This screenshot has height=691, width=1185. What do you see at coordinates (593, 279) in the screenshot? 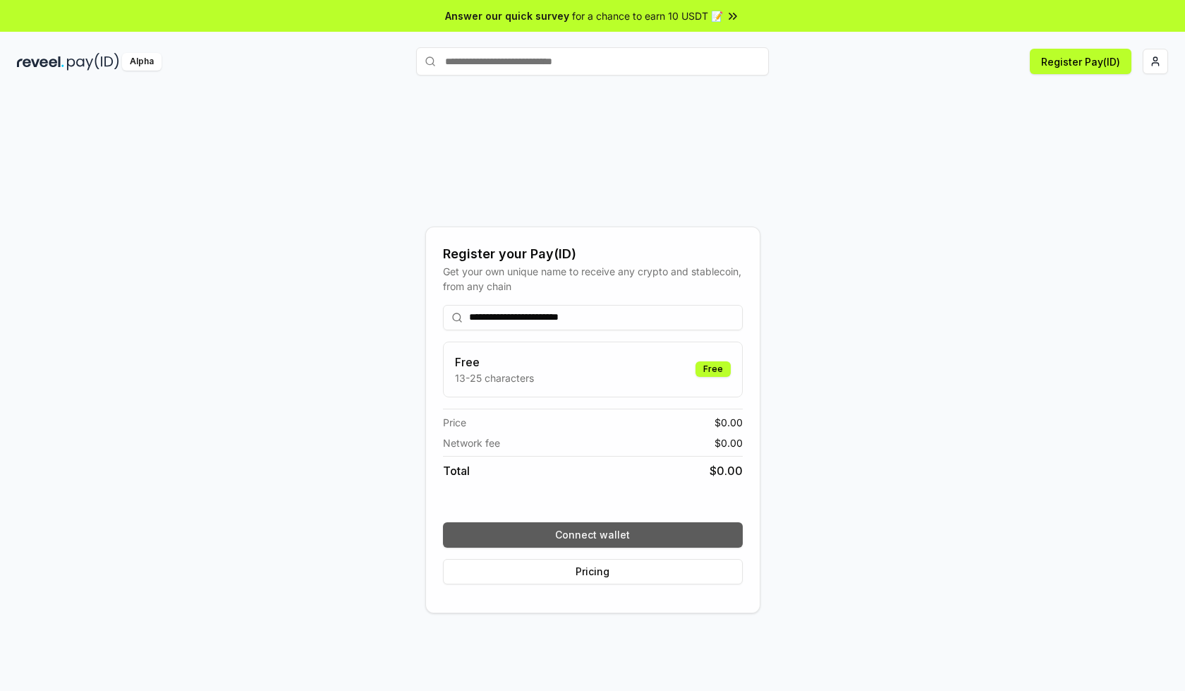
I see `div: Get your own unique name to receive any crypto and stablecoin, from any chain` at bounding box center [593, 279].